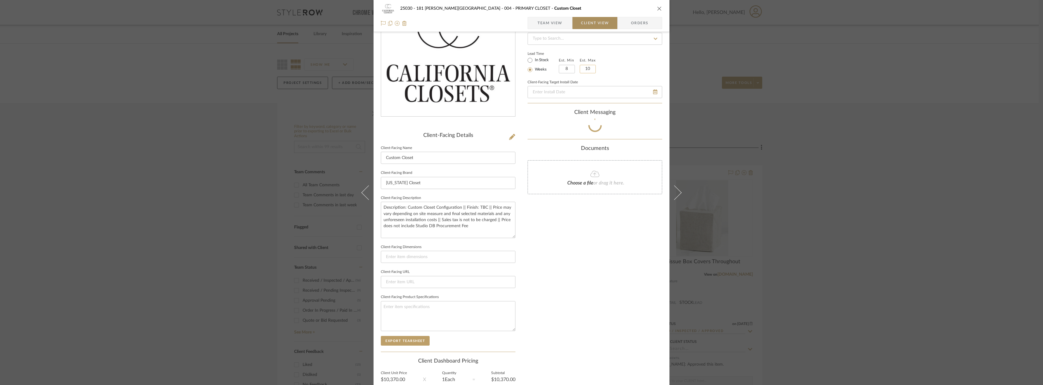  I want to click on span: Team View, so click(550, 23).